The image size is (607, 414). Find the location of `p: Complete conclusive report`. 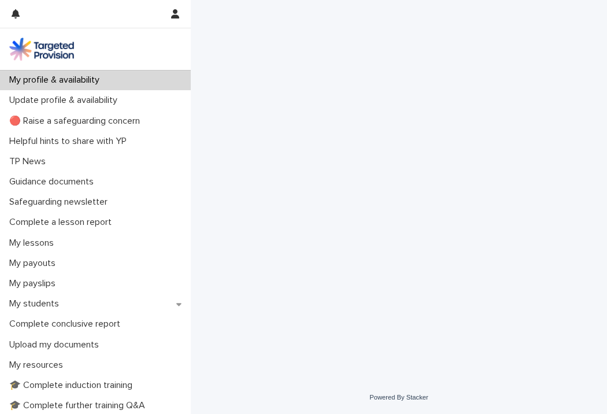

p: Complete conclusive report is located at coordinates (67, 324).